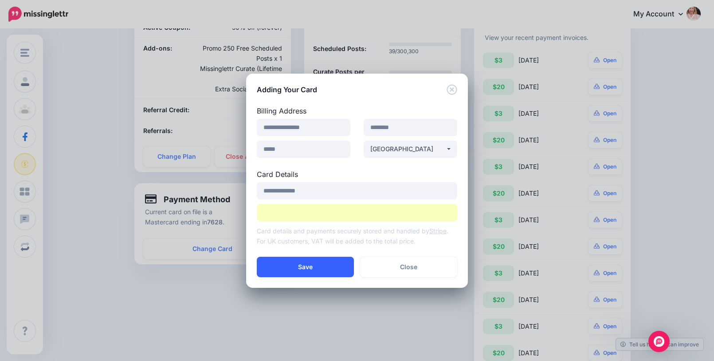  Describe the element at coordinates (438, 231) in the screenshot. I see `a: Stripe` at that location.